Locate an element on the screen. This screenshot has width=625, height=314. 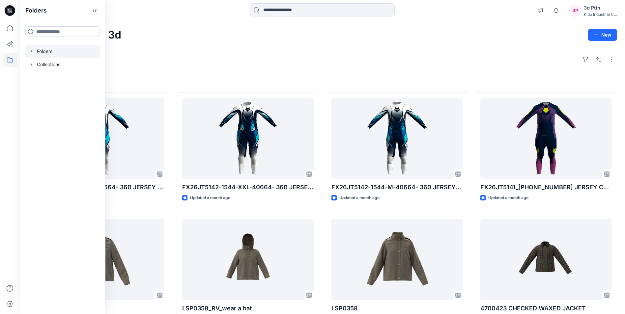
div: Kido Industrial C... is located at coordinates (600, 14).